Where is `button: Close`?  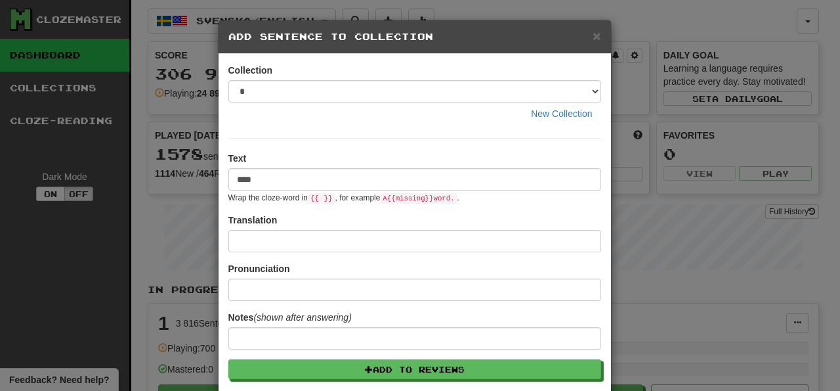 button: Close is located at coordinates (597, 35).